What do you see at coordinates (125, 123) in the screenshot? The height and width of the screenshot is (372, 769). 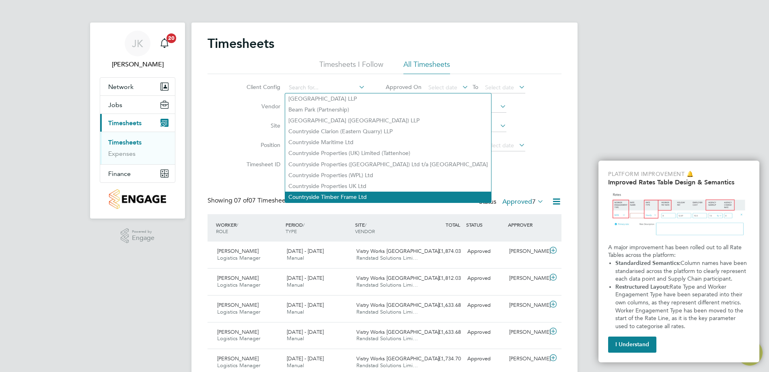 I see `span: Timesheets` at bounding box center [125, 123].